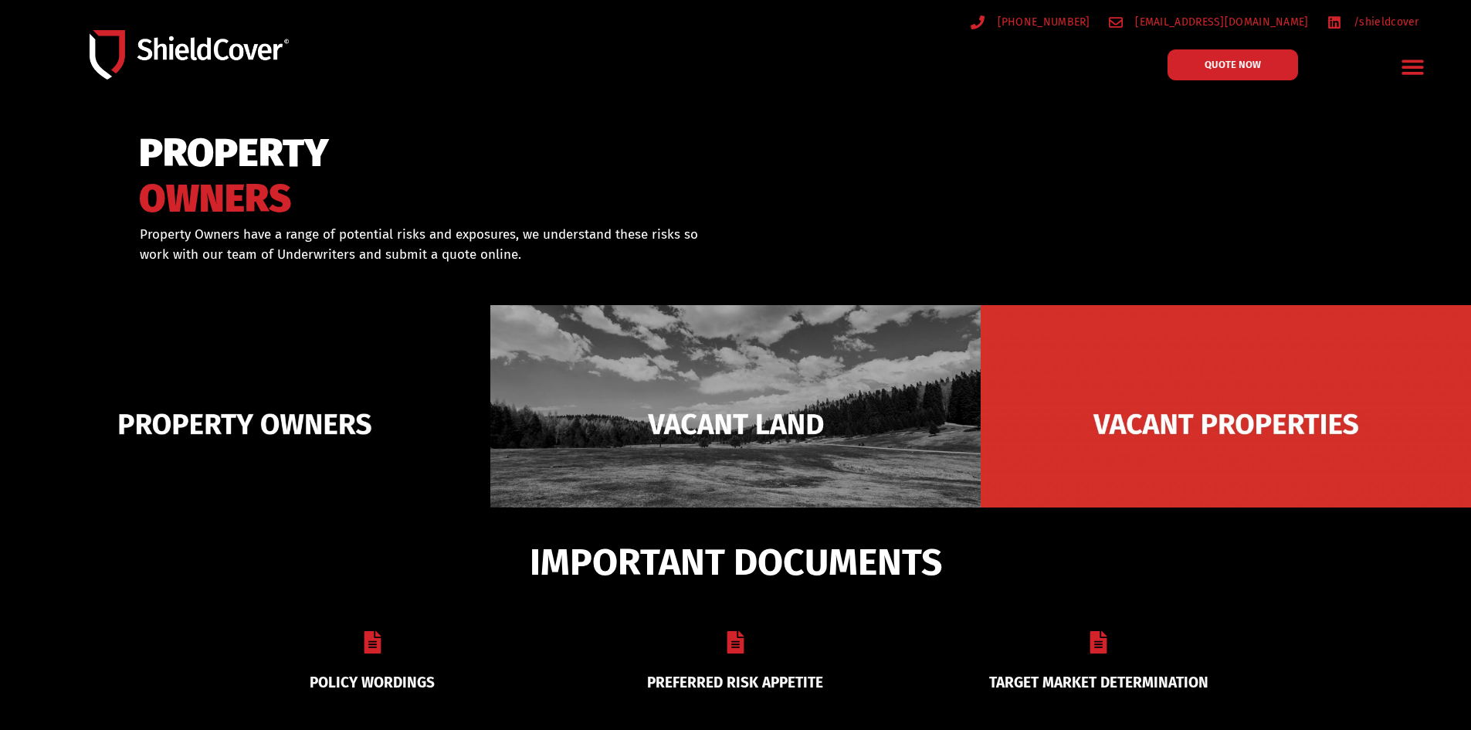 The width and height of the screenshot is (1471, 730). What do you see at coordinates (1373, 22) in the screenshot?
I see `a: /shieldcover` at bounding box center [1373, 22].